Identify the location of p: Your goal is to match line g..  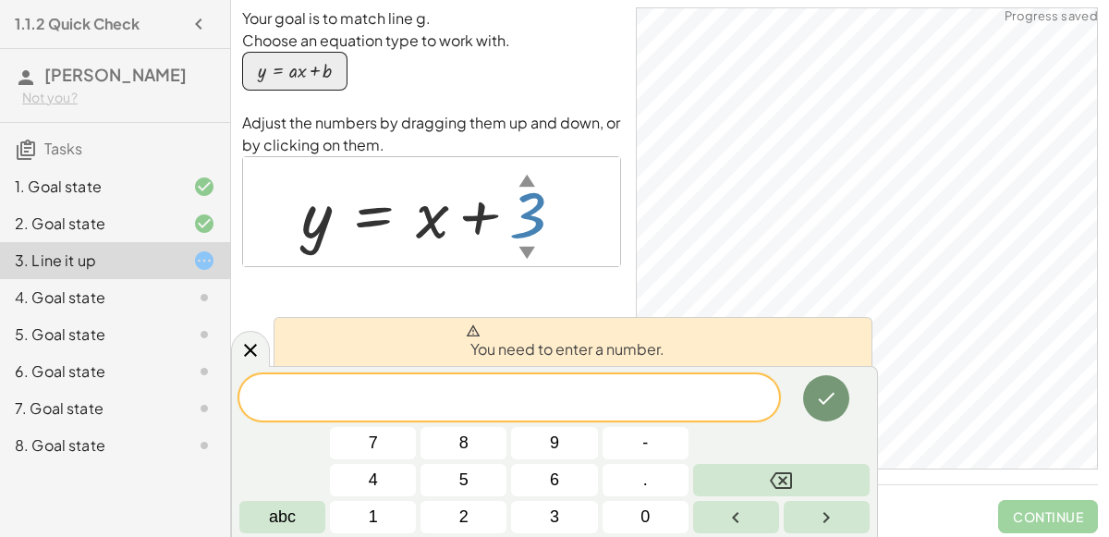
(432, 18).